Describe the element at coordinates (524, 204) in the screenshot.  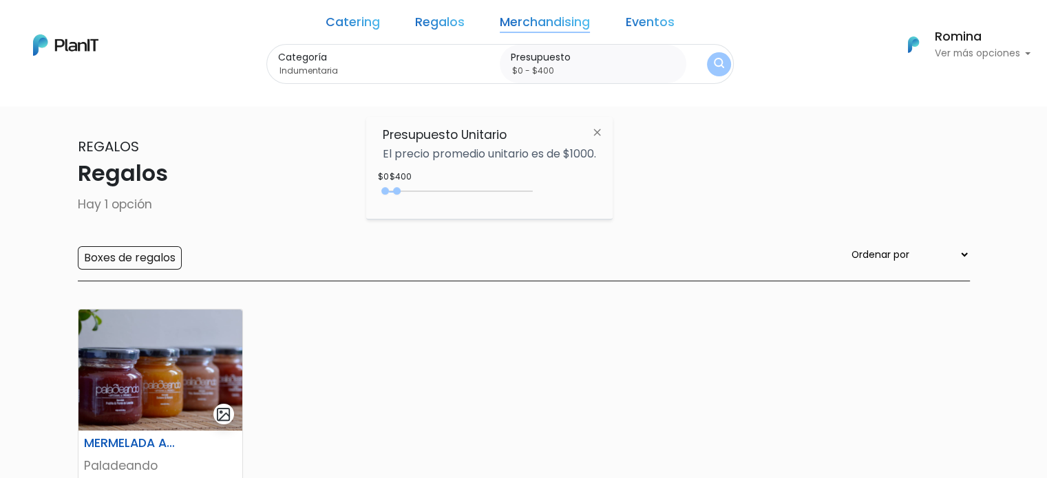
I see `p: Hay 1 opción` at that location.